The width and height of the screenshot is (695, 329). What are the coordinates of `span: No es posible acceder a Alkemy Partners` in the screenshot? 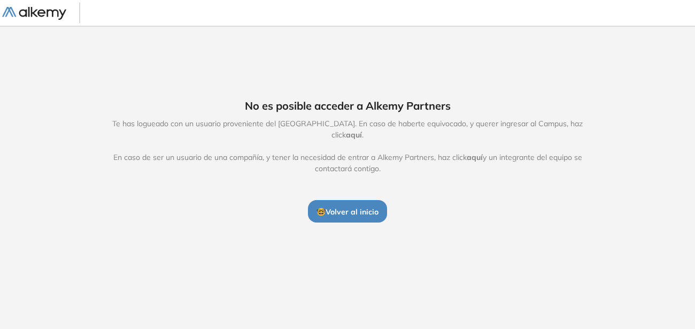 It's located at (347, 106).